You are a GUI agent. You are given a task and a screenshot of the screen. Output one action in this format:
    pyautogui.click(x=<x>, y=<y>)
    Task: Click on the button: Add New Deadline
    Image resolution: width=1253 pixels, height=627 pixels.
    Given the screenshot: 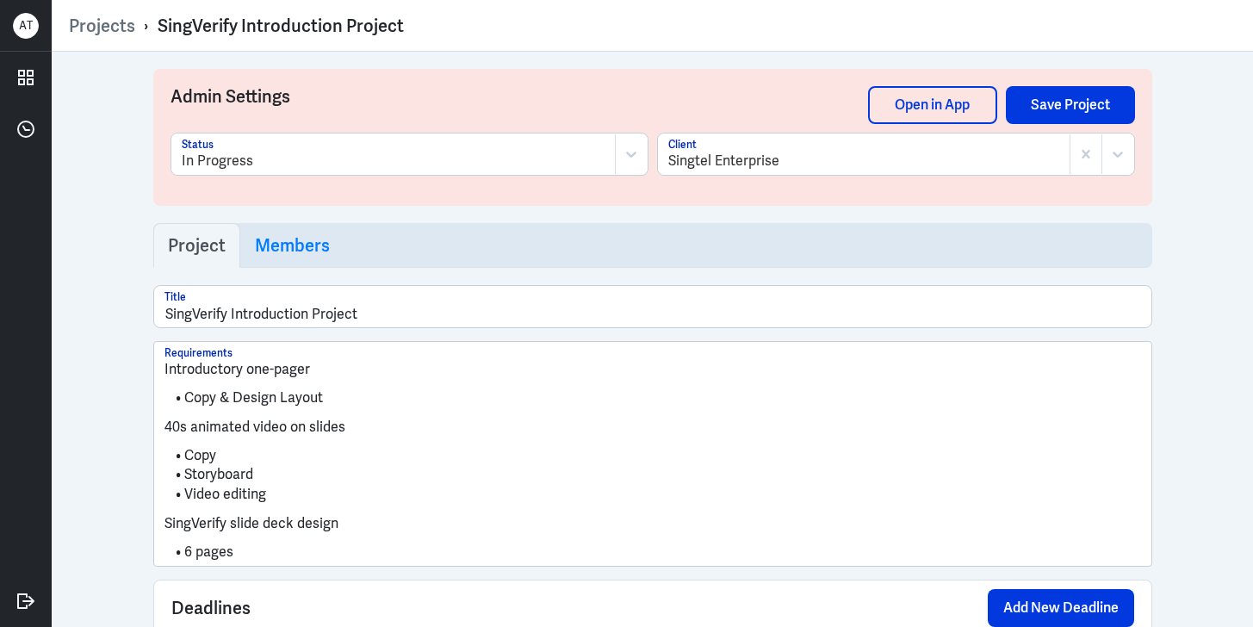 What is the action you would take?
    pyautogui.click(x=1061, y=608)
    